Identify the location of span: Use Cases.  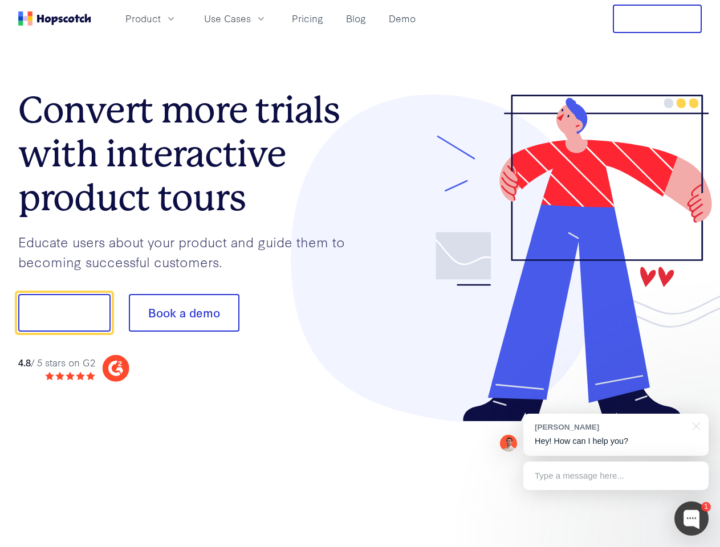
(227, 18).